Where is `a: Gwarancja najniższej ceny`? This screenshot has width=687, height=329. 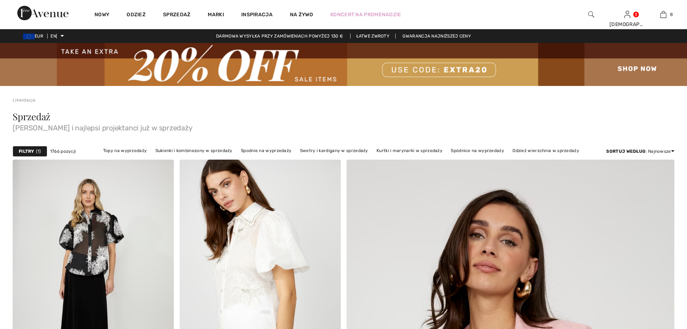
a: Gwarancja najniższej ceny is located at coordinates (437, 36).